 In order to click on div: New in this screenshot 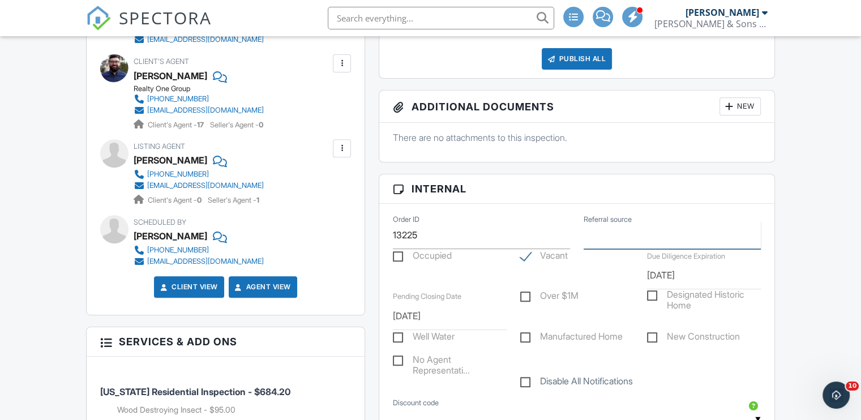, I will do `click(740, 106)`.